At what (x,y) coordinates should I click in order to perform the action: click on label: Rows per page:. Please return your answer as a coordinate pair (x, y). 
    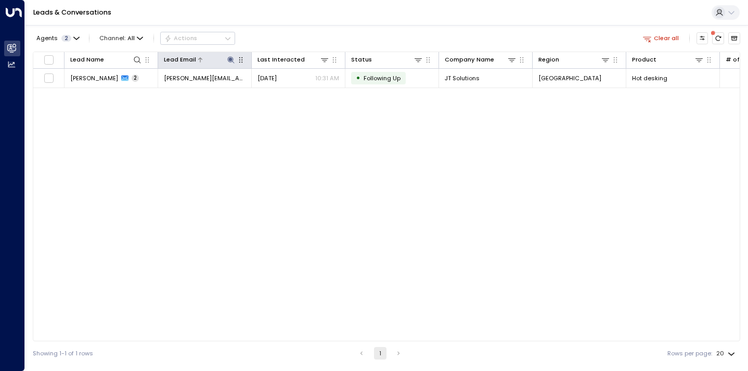
    Looking at the image, I should click on (690, 353).